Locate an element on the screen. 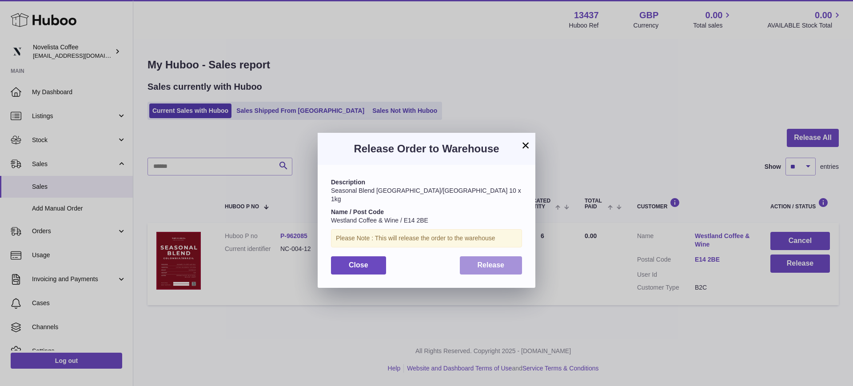 Image resolution: width=853 pixels, height=386 pixels. span: Westland Coffee & Wine / E14 2BE is located at coordinates (379, 220).